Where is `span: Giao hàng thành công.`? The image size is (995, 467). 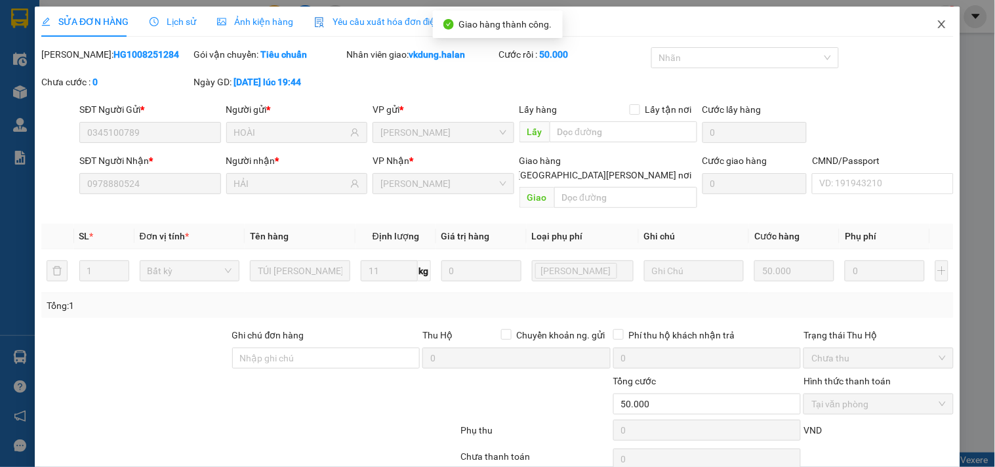
span: Giao hàng thành công. is located at coordinates (506, 24).